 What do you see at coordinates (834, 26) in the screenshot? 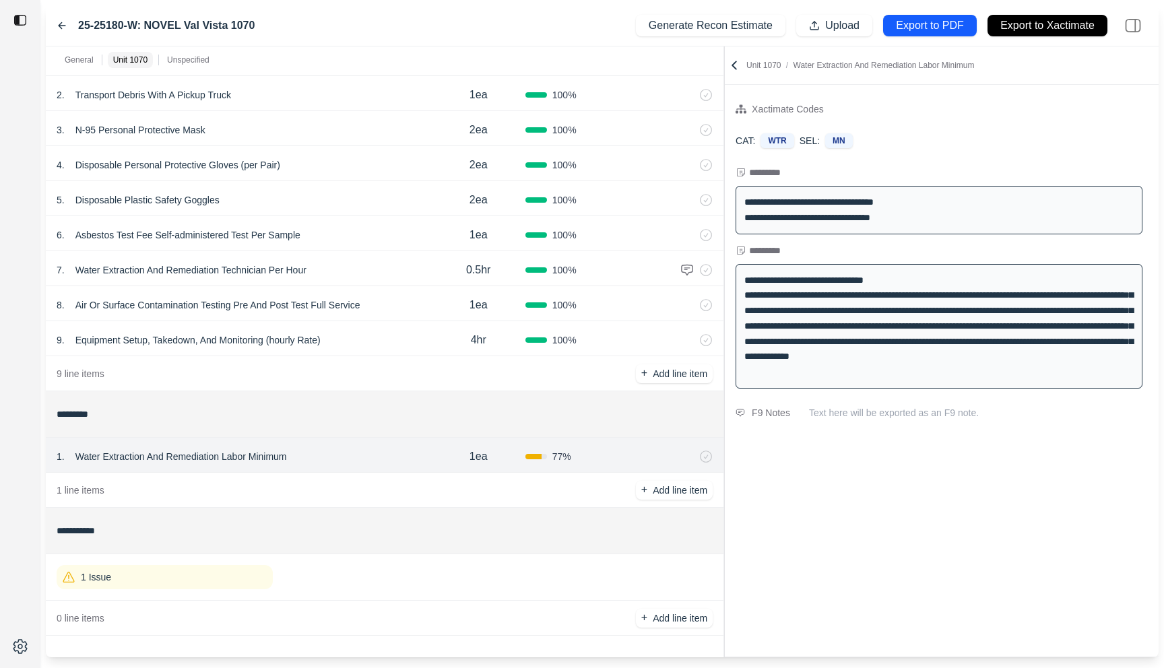
I see `button: Upload` at bounding box center [834, 26].